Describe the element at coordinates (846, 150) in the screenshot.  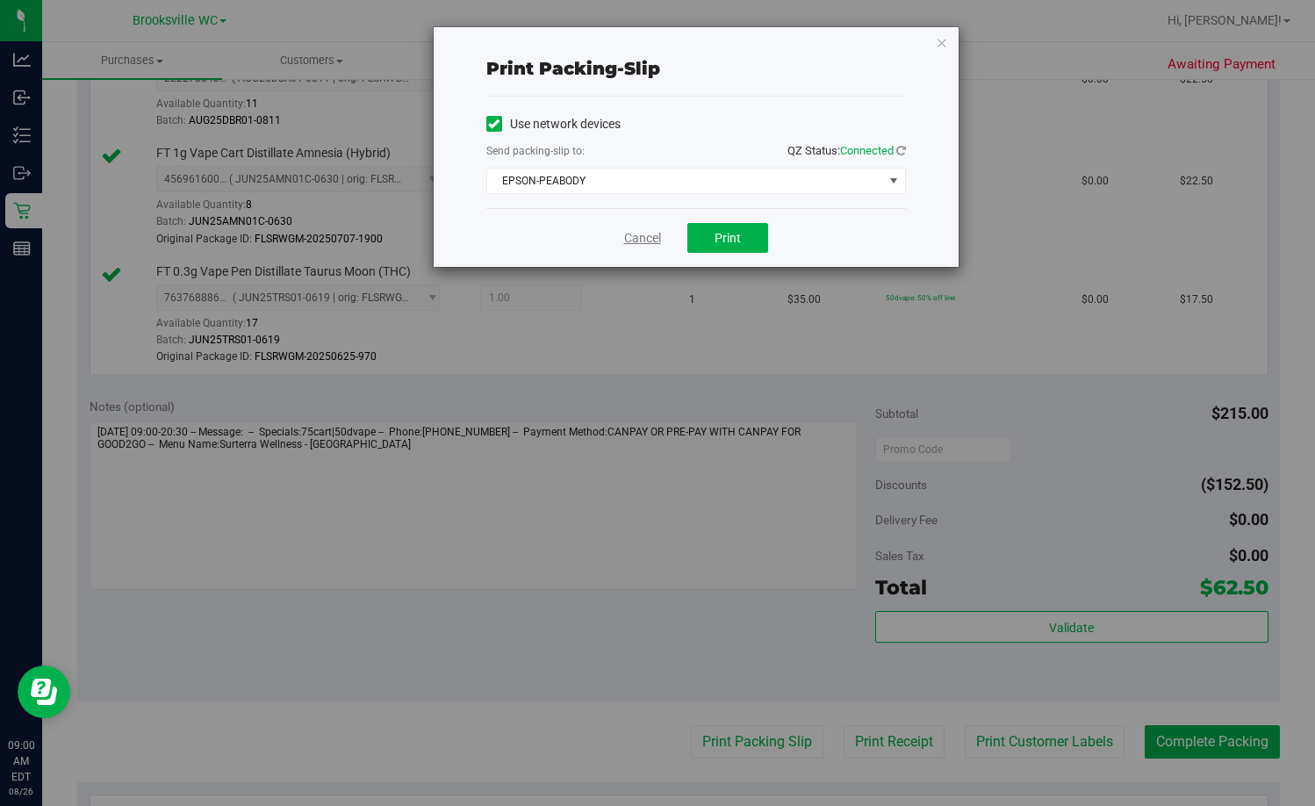
I see `span: QZ Status:` at that location.